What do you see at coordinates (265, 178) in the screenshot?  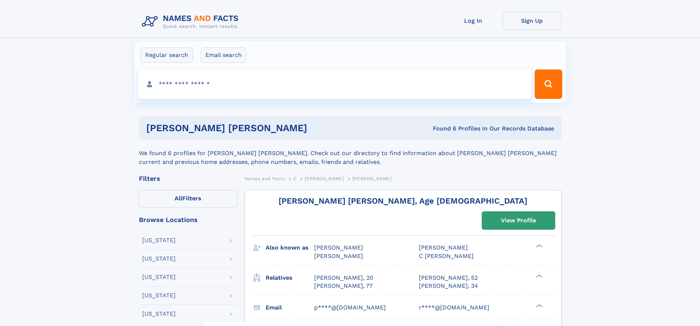 I see `a: Names and Facts` at bounding box center [265, 178].